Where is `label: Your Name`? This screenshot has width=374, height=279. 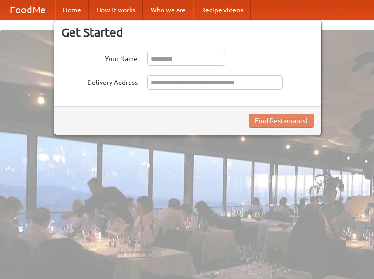
label: Your Name is located at coordinates (100, 57).